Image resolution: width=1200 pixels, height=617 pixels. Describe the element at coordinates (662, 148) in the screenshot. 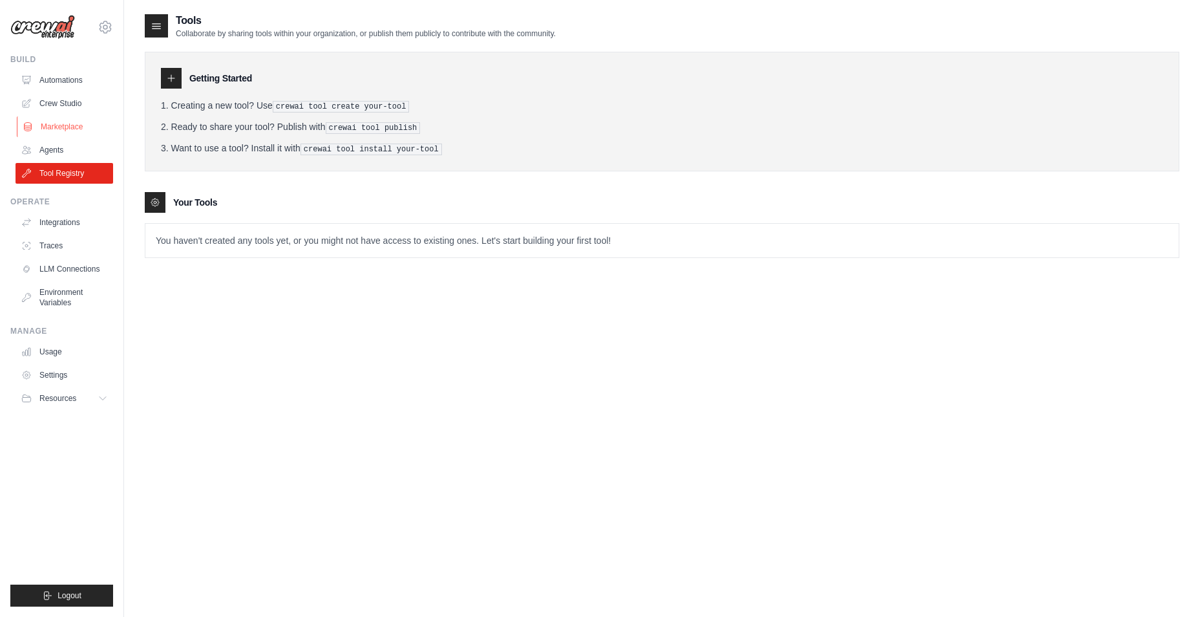

I see `li: Want to use a tool? Install it with` at that location.